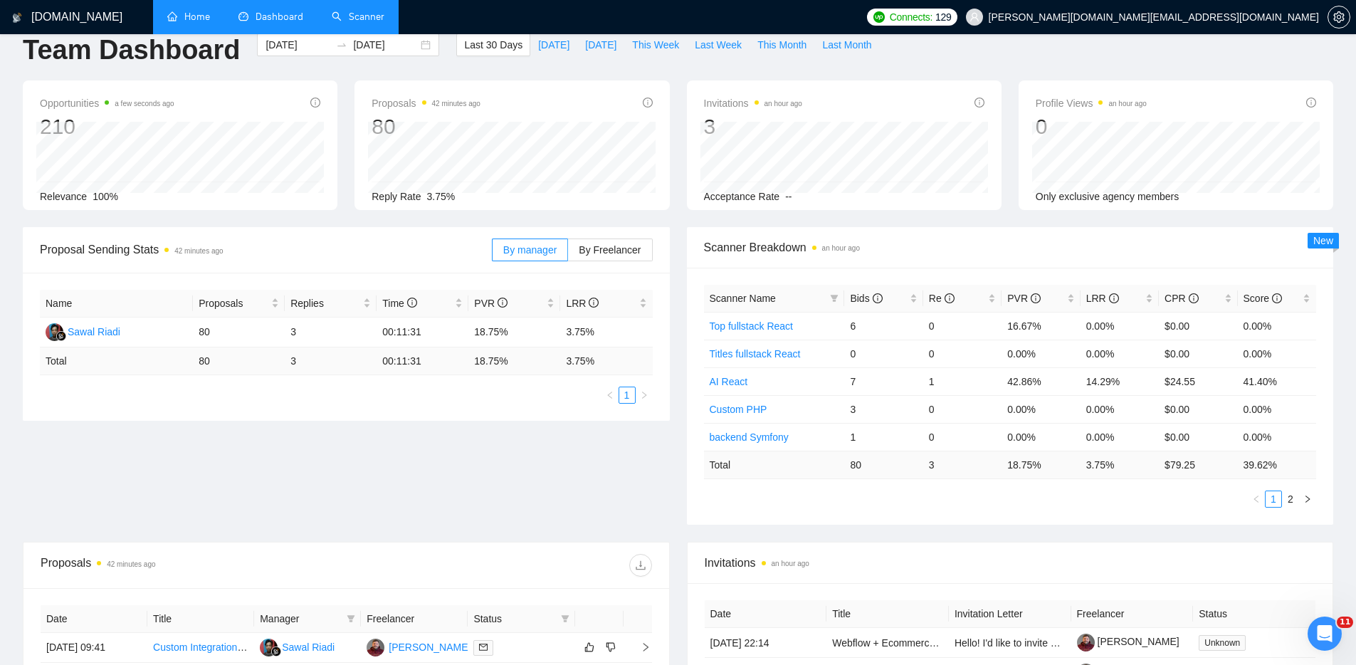 The image size is (1356, 665). Describe the element at coordinates (1120, 381) in the screenshot. I see `td: 14.29%` at that location.